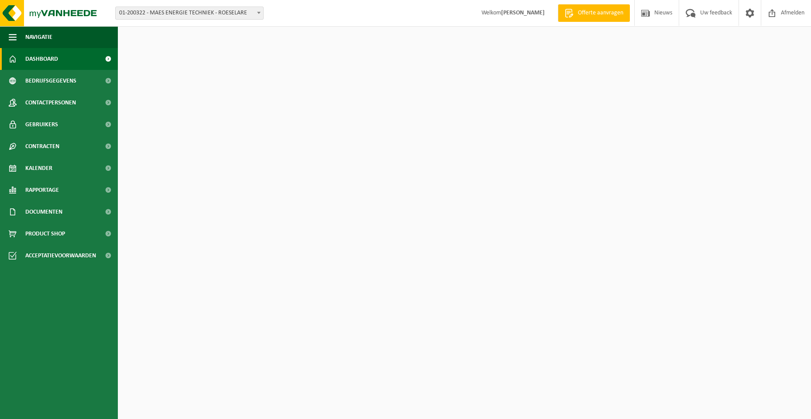  What do you see at coordinates (41, 124) in the screenshot?
I see `span: Gebruikers` at bounding box center [41, 124].